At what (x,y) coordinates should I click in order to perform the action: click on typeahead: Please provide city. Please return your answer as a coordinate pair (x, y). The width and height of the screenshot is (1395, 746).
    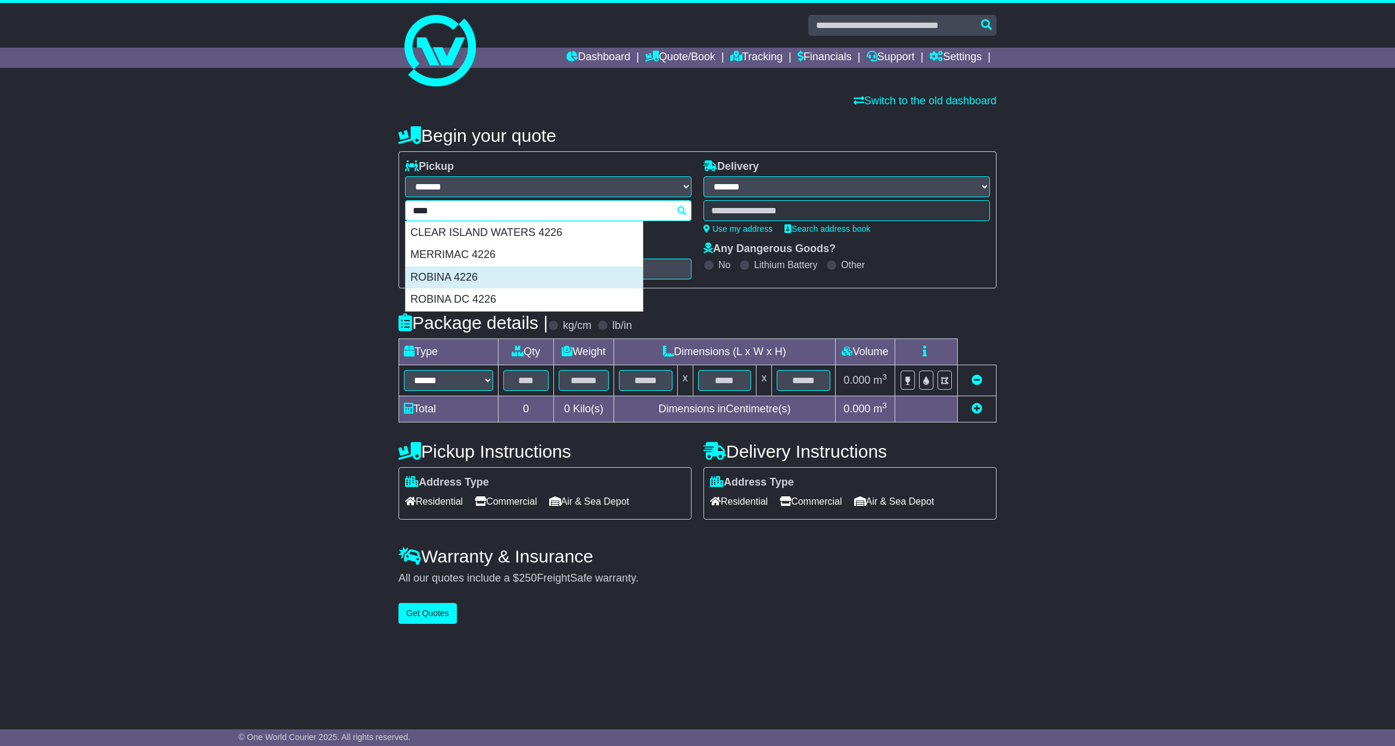
    Looking at the image, I should click on (548, 210).